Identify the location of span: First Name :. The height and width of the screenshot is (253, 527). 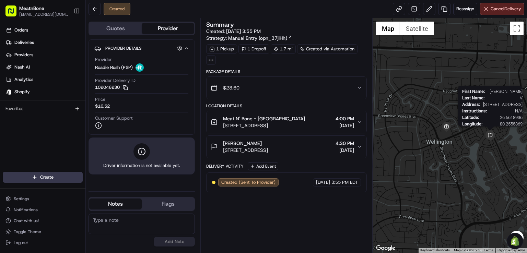
(473, 91).